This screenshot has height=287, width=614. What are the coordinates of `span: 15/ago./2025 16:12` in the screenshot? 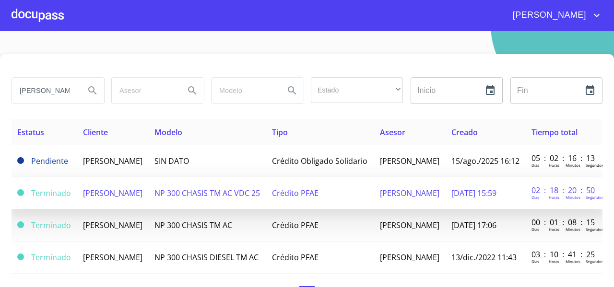 It's located at (485, 161).